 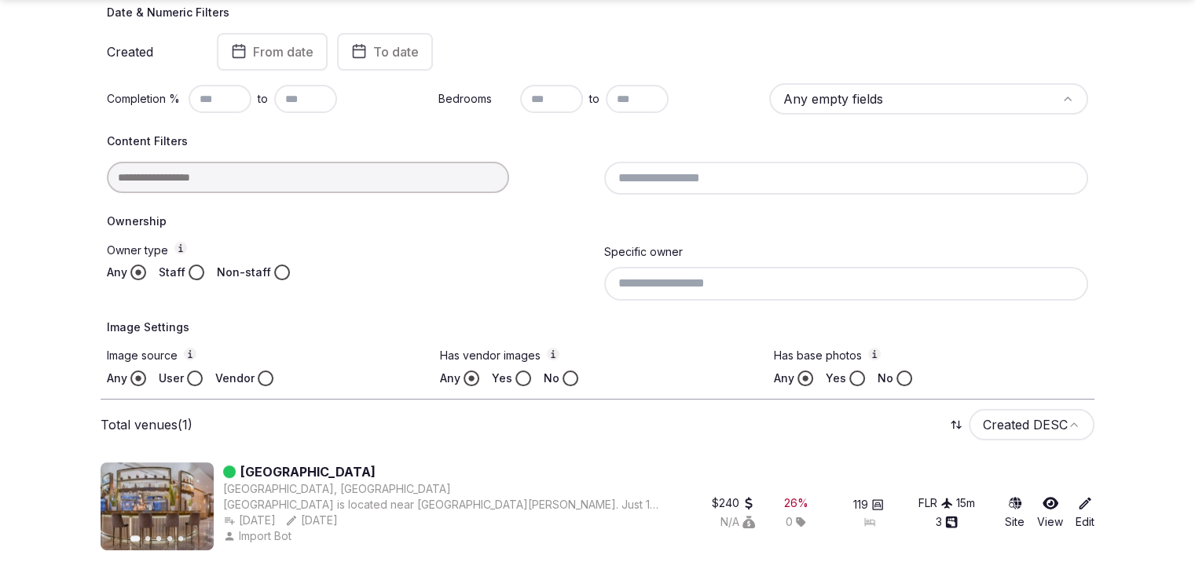 What do you see at coordinates (258, 536) in the screenshot?
I see `button: Import Bot` at bounding box center [258, 536].